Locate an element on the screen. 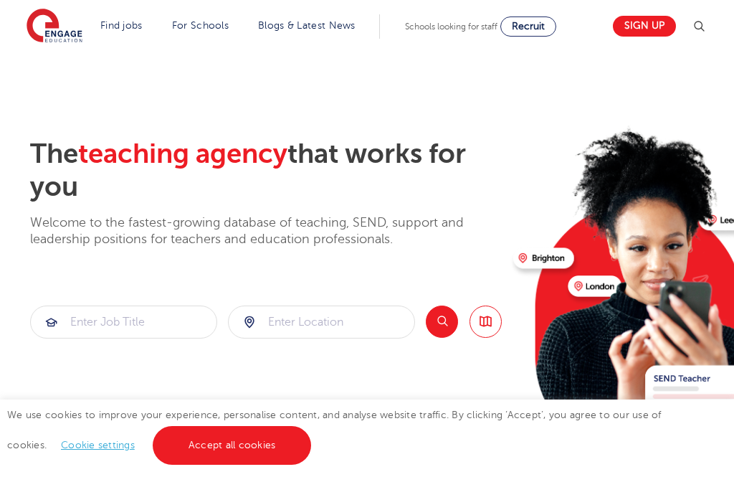 This screenshot has width=734, height=477. p: Trending searches is located at coordinates (266, 408).